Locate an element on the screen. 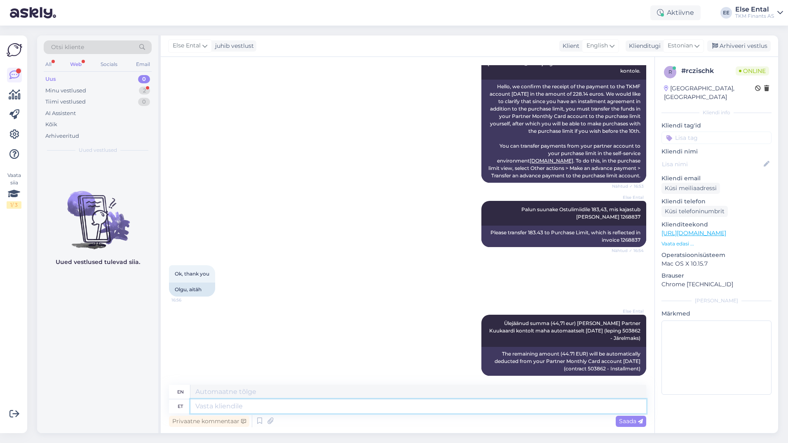 The image size is (788, 443). div: Kõik is located at coordinates (51, 125).